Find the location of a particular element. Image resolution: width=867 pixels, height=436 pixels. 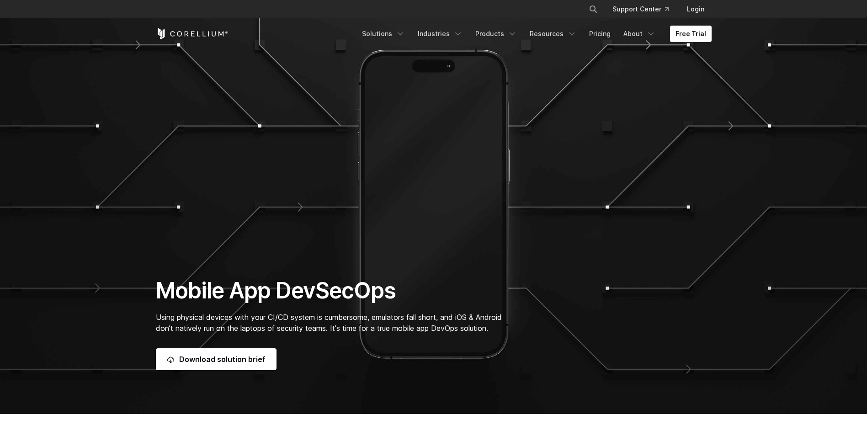

a: Resources is located at coordinates (553, 34).